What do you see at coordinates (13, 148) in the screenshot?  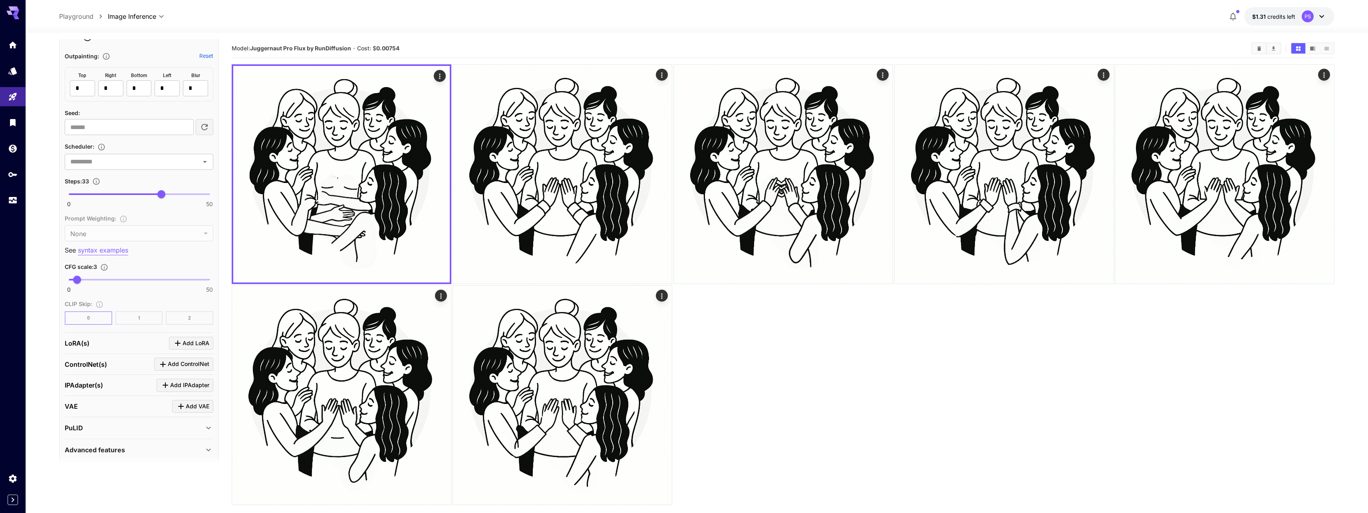 I see `div: Wallet` at bounding box center [13, 148].